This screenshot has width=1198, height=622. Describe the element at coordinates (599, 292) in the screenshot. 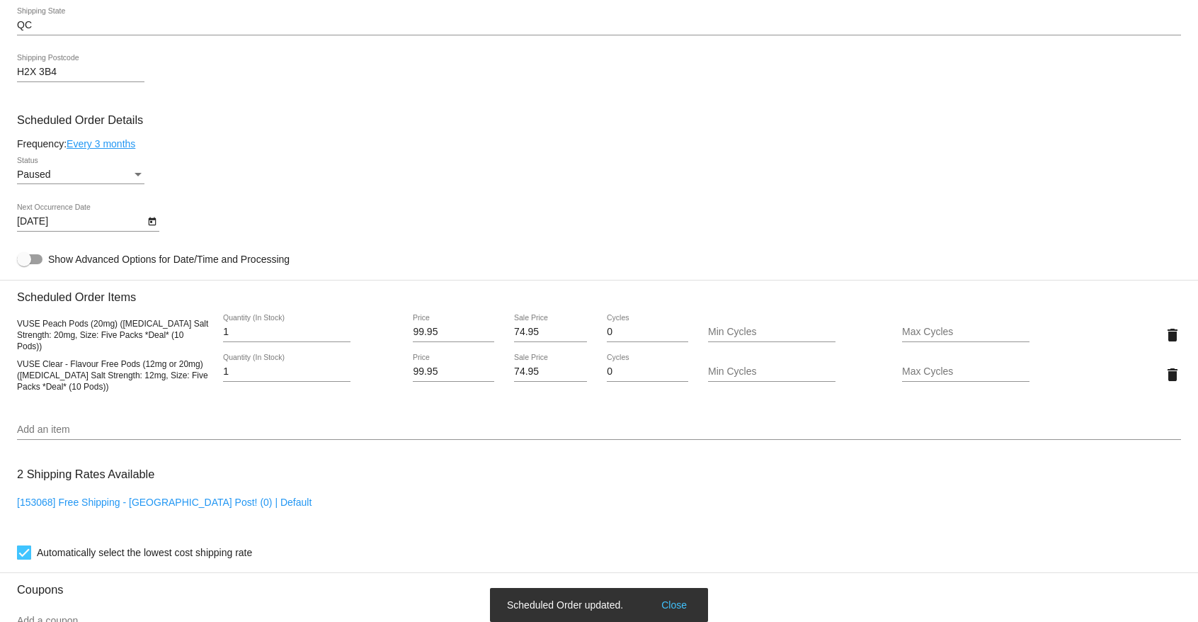

I see `h3: Scheduled Order Items` at that location.